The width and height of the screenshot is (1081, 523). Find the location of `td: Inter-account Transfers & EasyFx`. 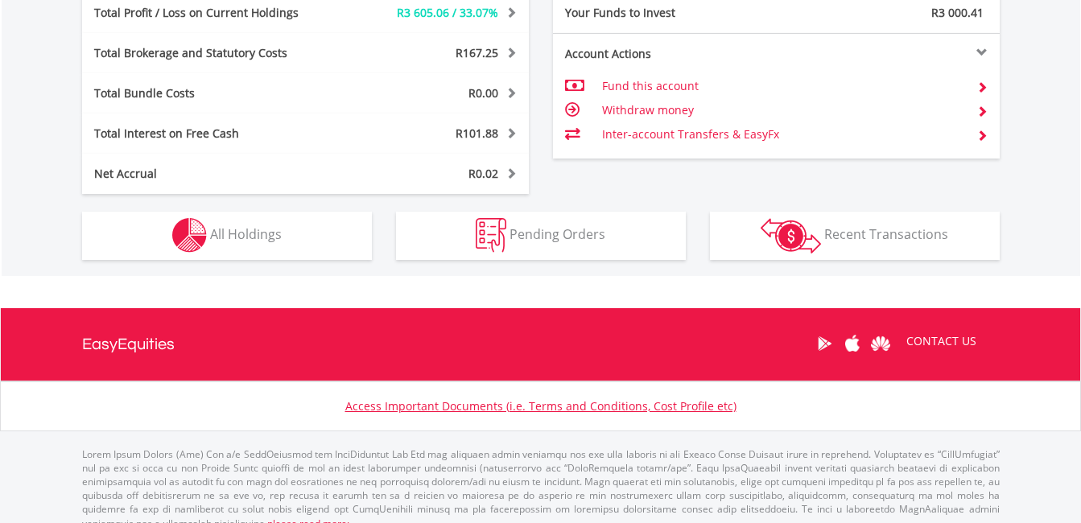

td: Inter-account Transfers & EasyFx is located at coordinates (782, 134).